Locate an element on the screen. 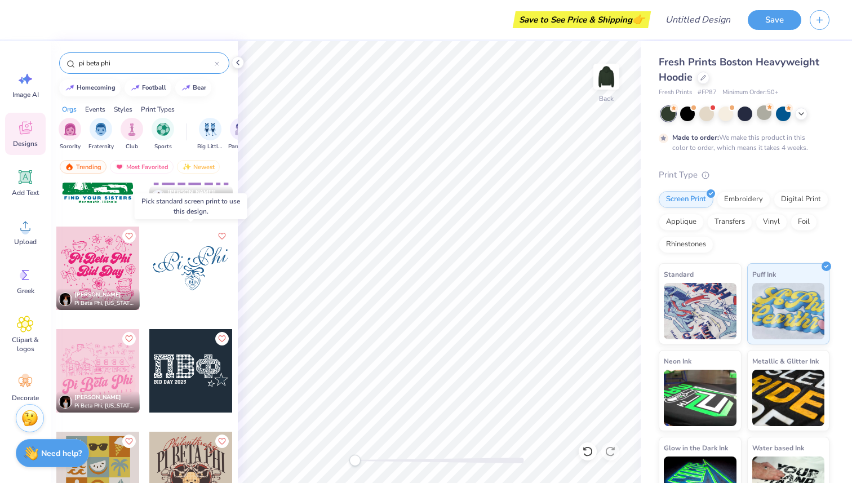 The image size is (852, 483). div: filter for Fraternity is located at coordinates (101, 134).